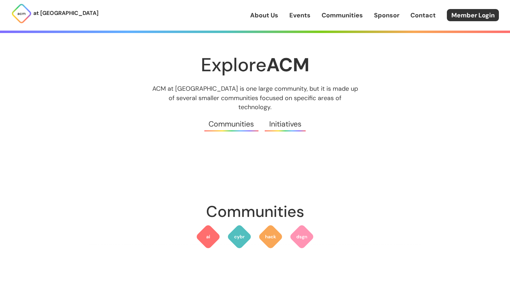 The width and height of the screenshot is (510, 292). What do you see at coordinates (264, 15) in the screenshot?
I see `a: About Us` at bounding box center [264, 15].